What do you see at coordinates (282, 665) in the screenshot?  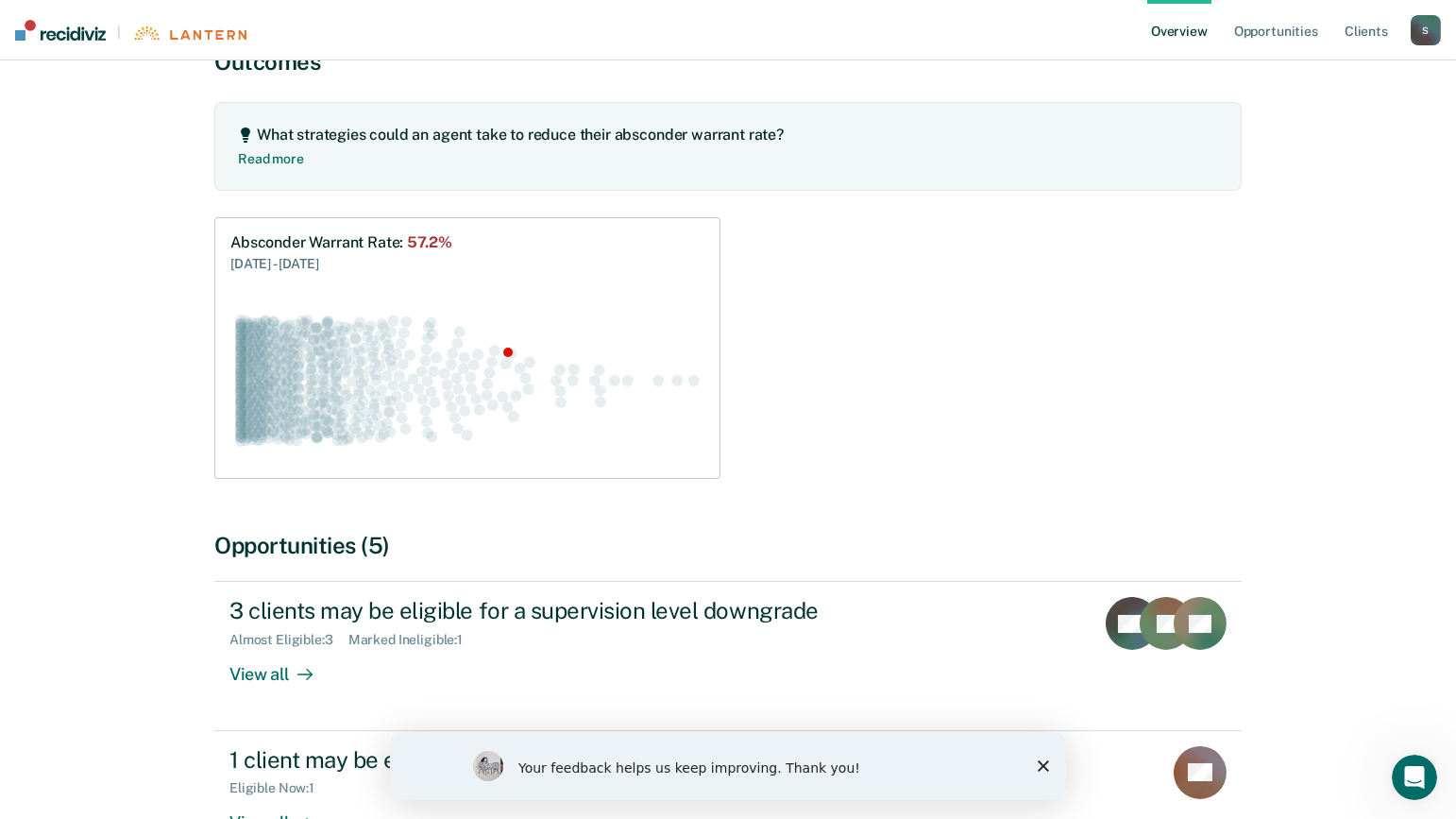 I see `div: View all` at bounding box center [282, 665].